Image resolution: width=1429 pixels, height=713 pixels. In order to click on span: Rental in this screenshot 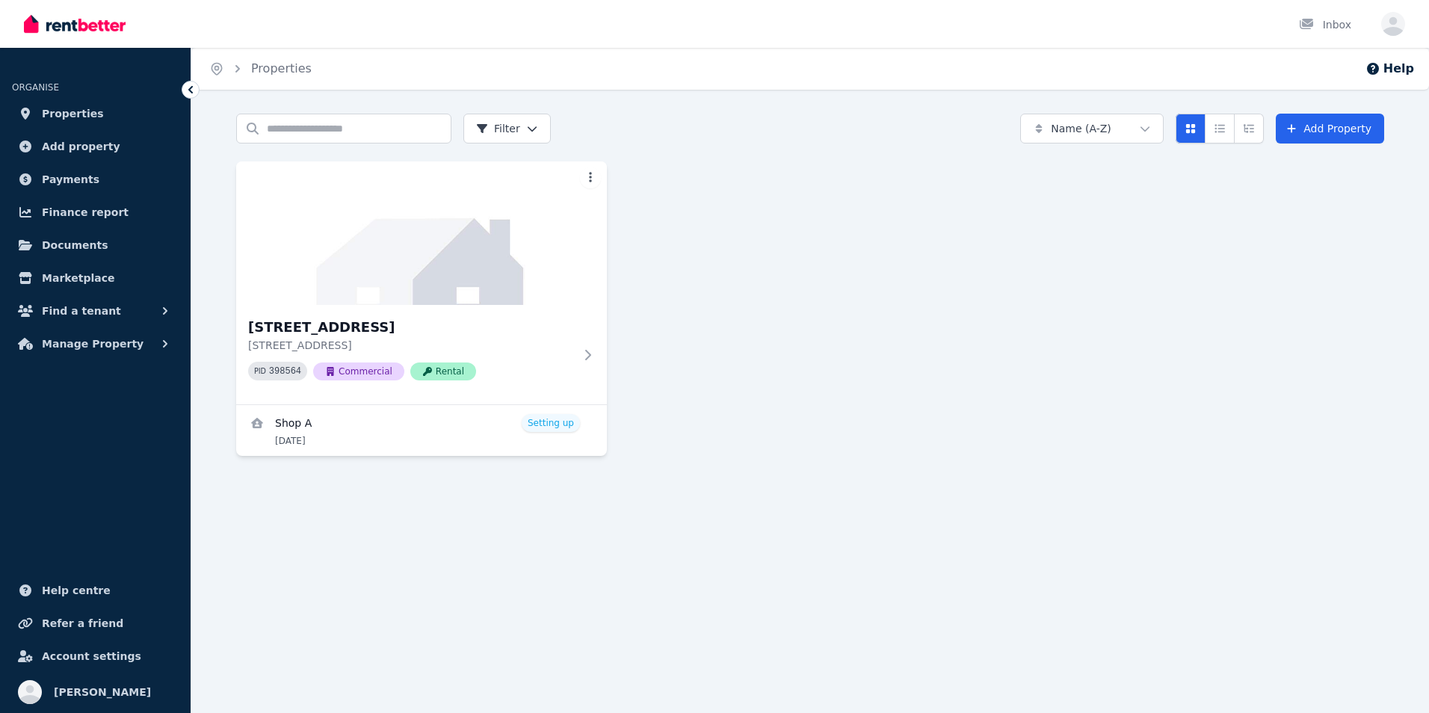, I will do `click(443, 372)`.